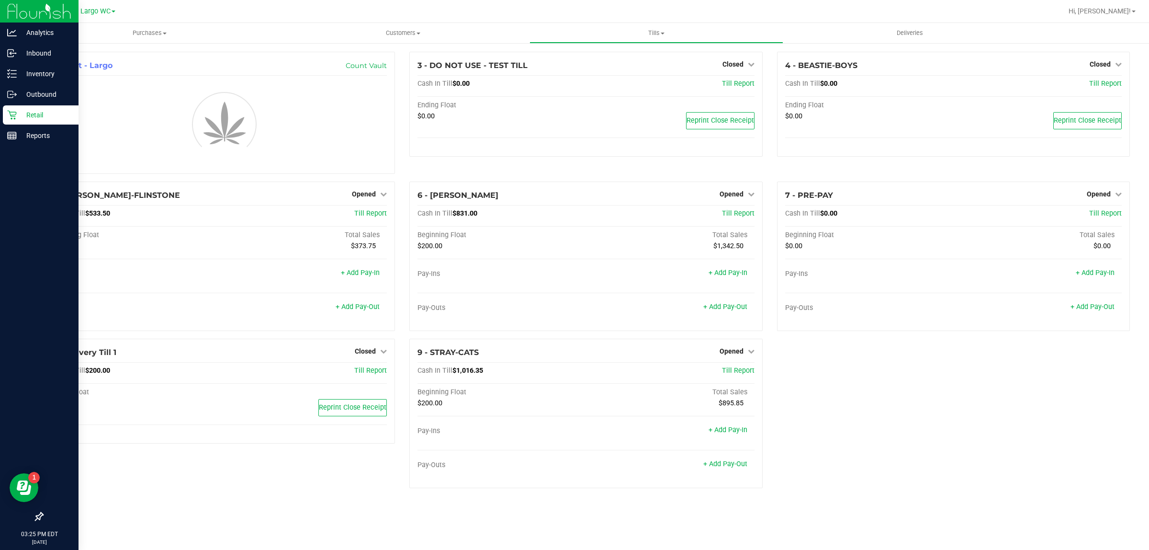  I want to click on span: $1,342.50, so click(728, 246).